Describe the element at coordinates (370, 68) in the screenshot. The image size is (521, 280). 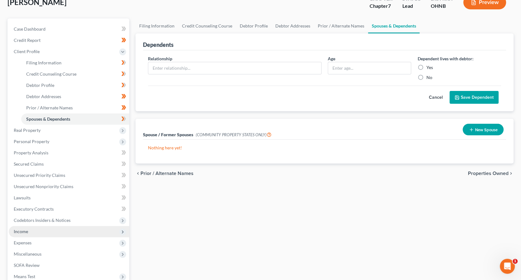
I see `input: Enter age...` at that location.